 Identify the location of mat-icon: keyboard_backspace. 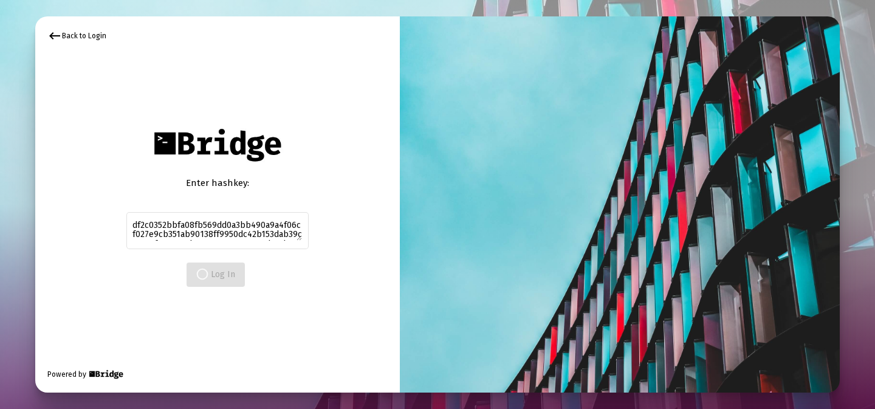
(55, 36).